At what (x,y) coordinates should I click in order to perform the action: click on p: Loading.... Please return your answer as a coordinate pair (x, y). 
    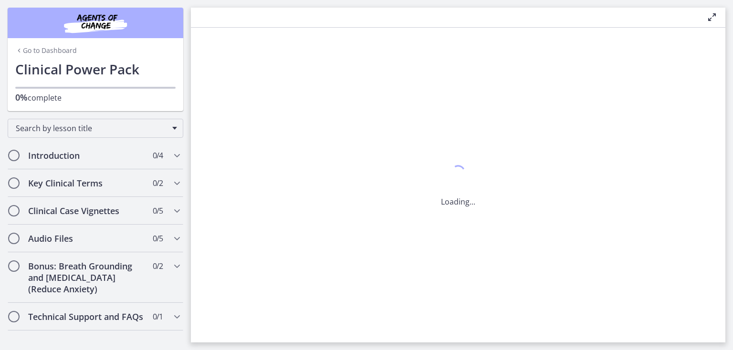
    Looking at the image, I should click on (458, 202).